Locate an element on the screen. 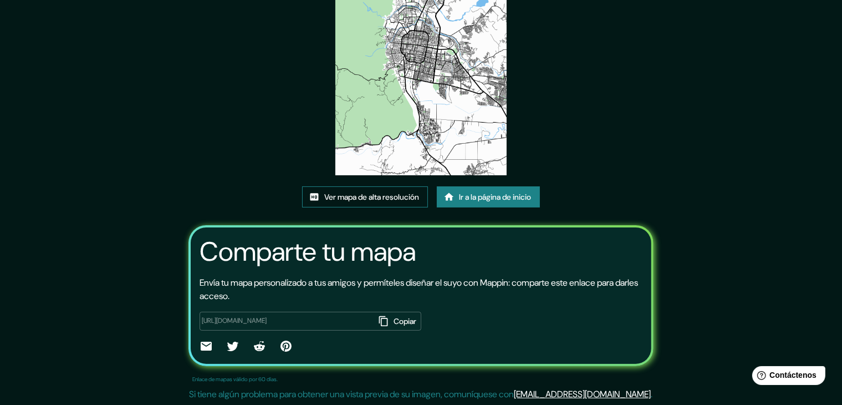  a: Ver mapa de alta resolución is located at coordinates (365, 197).